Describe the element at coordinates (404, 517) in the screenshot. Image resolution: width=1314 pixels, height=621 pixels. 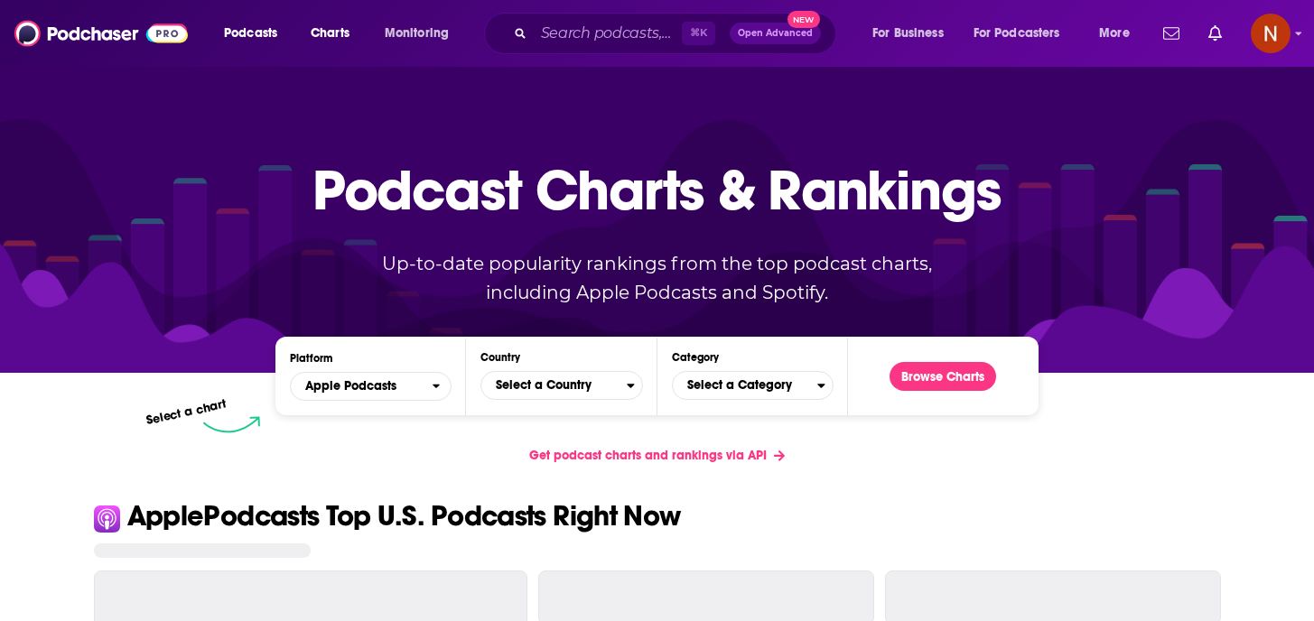
I see `p: Apple Podcasts Top U.S. Podcasts Right Now` at that location.